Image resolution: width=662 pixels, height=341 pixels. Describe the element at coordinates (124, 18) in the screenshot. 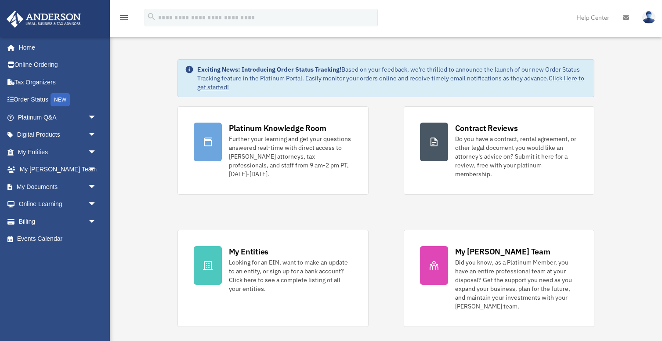

I see `i: menu` at that location.